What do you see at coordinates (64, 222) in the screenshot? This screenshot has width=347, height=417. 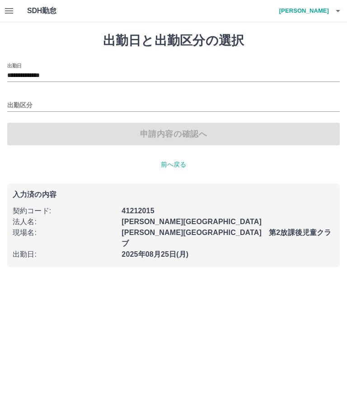 I see `p: 法人名 :` at bounding box center [64, 222].